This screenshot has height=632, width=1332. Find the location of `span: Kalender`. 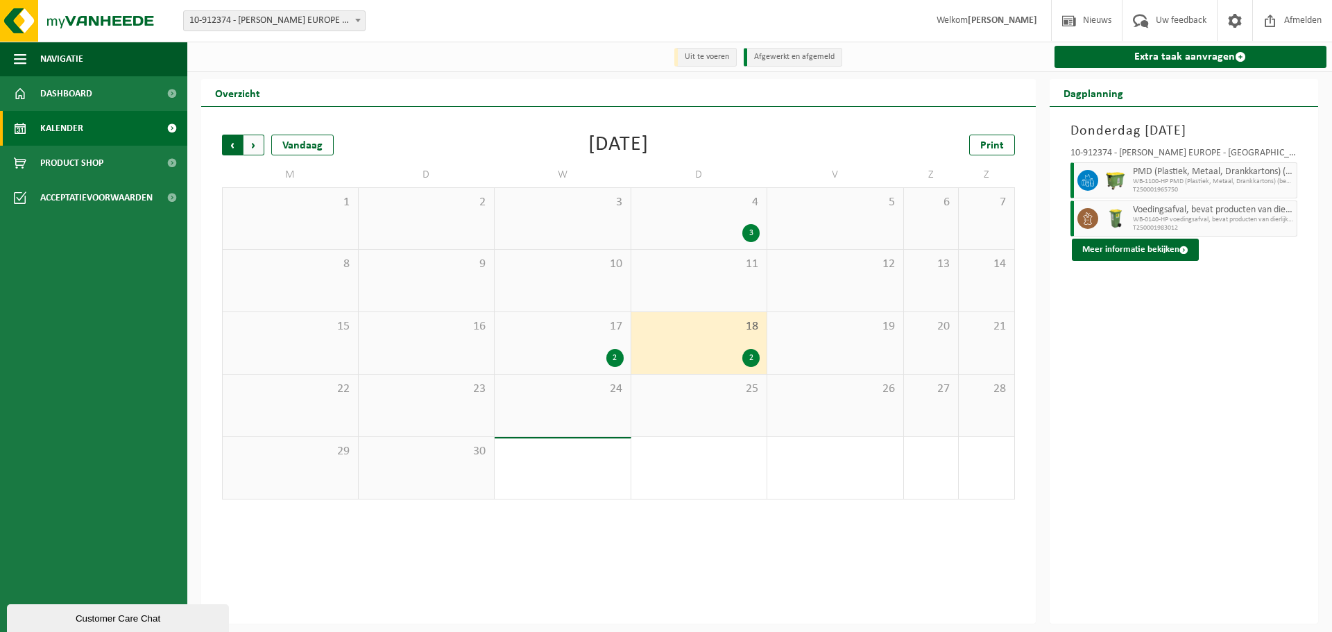

span: Kalender is located at coordinates (62, 128).